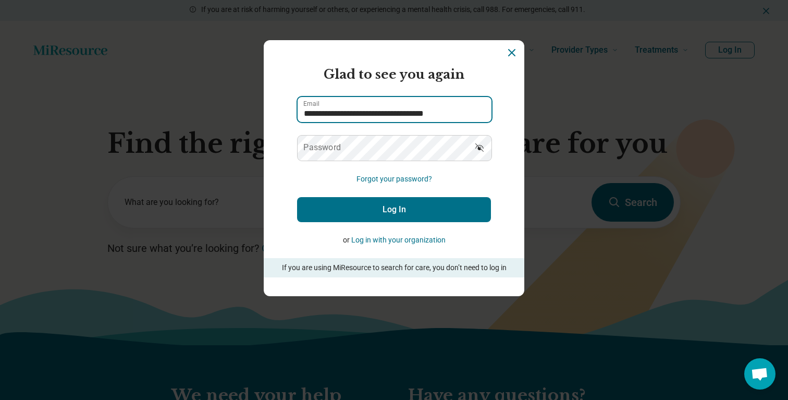 The height and width of the screenshot is (400, 788). What do you see at coordinates (512, 53) in the screenshot?
I see `button: Dismiss` at bounding box center [512, 53].